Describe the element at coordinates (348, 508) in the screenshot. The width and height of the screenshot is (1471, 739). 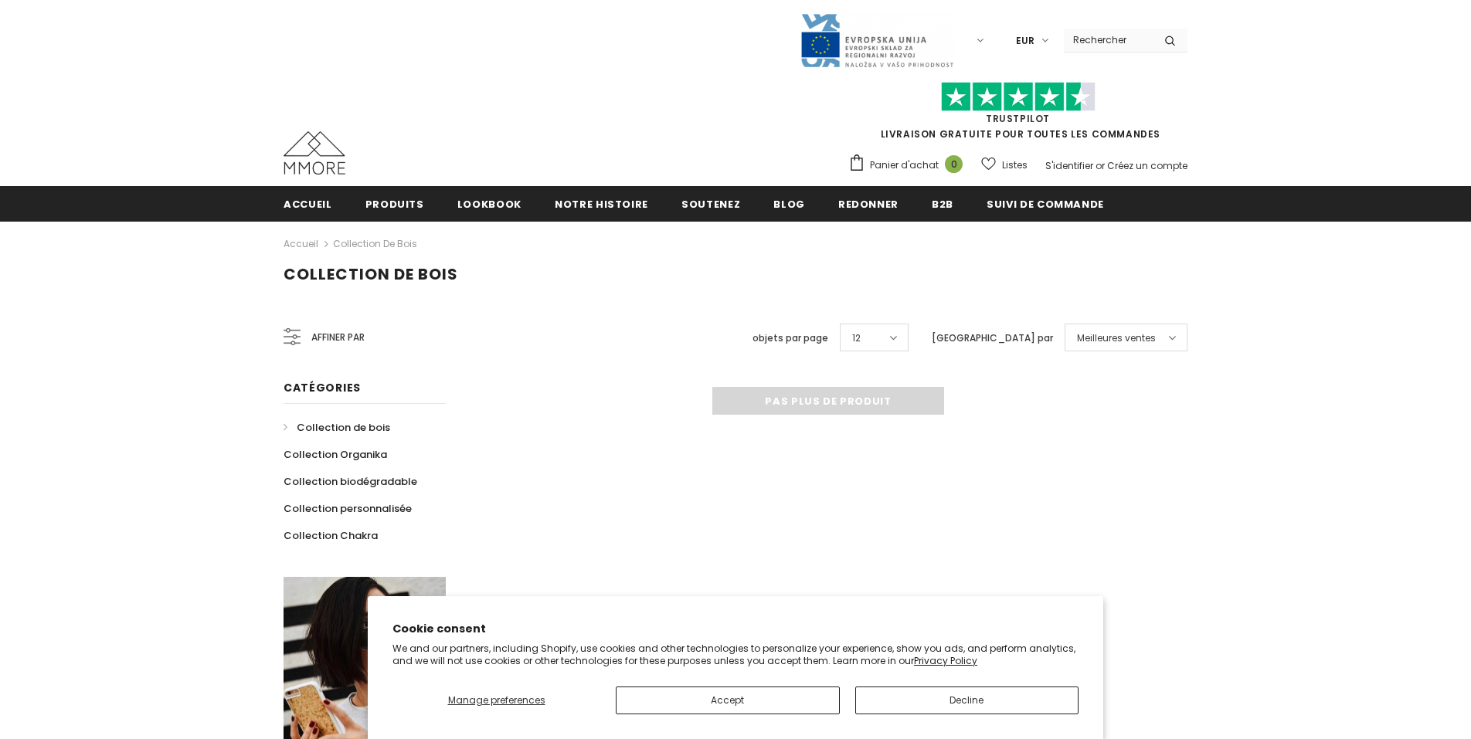
I see `a: Collection personnalisée` at that location.